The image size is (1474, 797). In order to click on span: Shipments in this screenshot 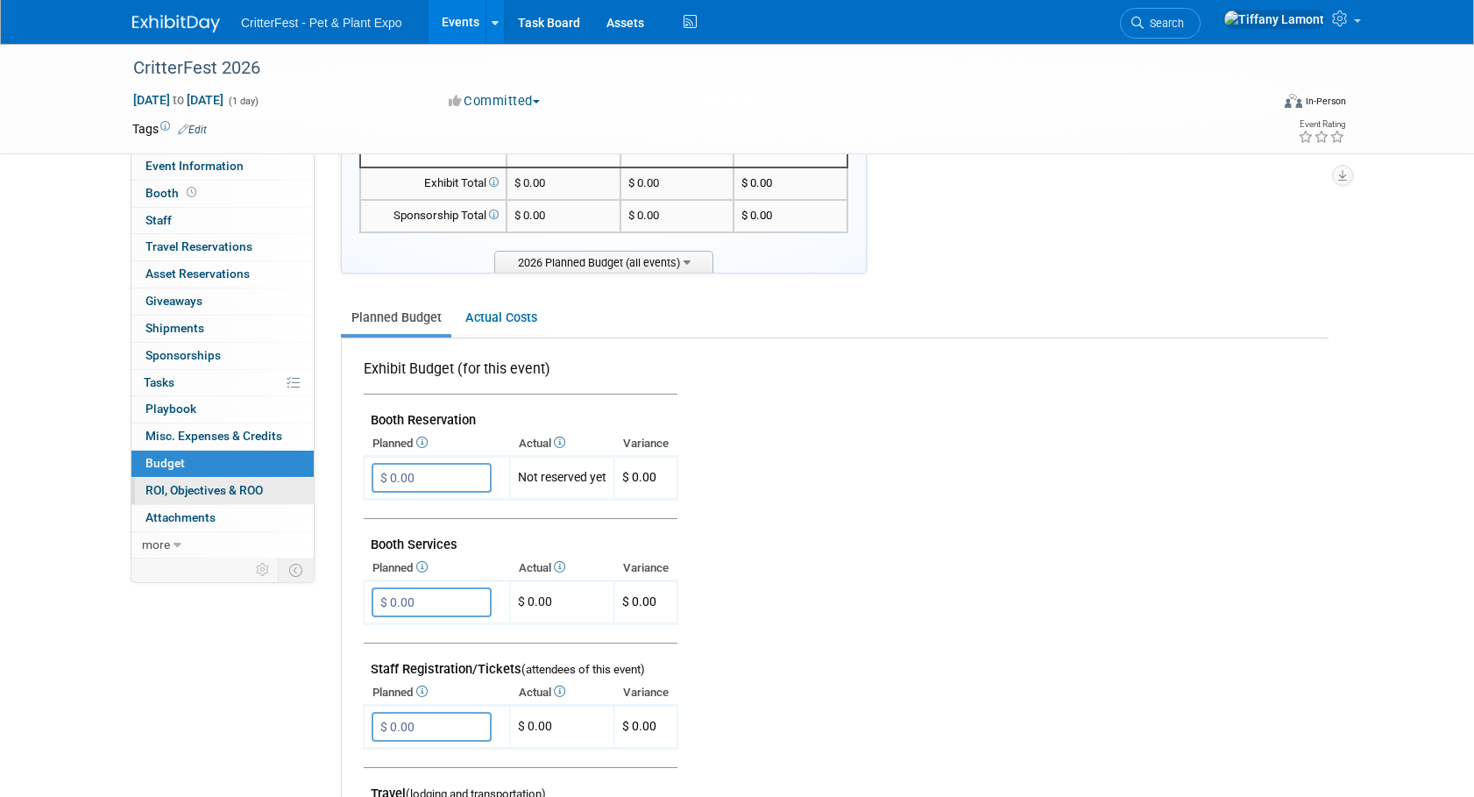, I will do `click(174, 328)`.